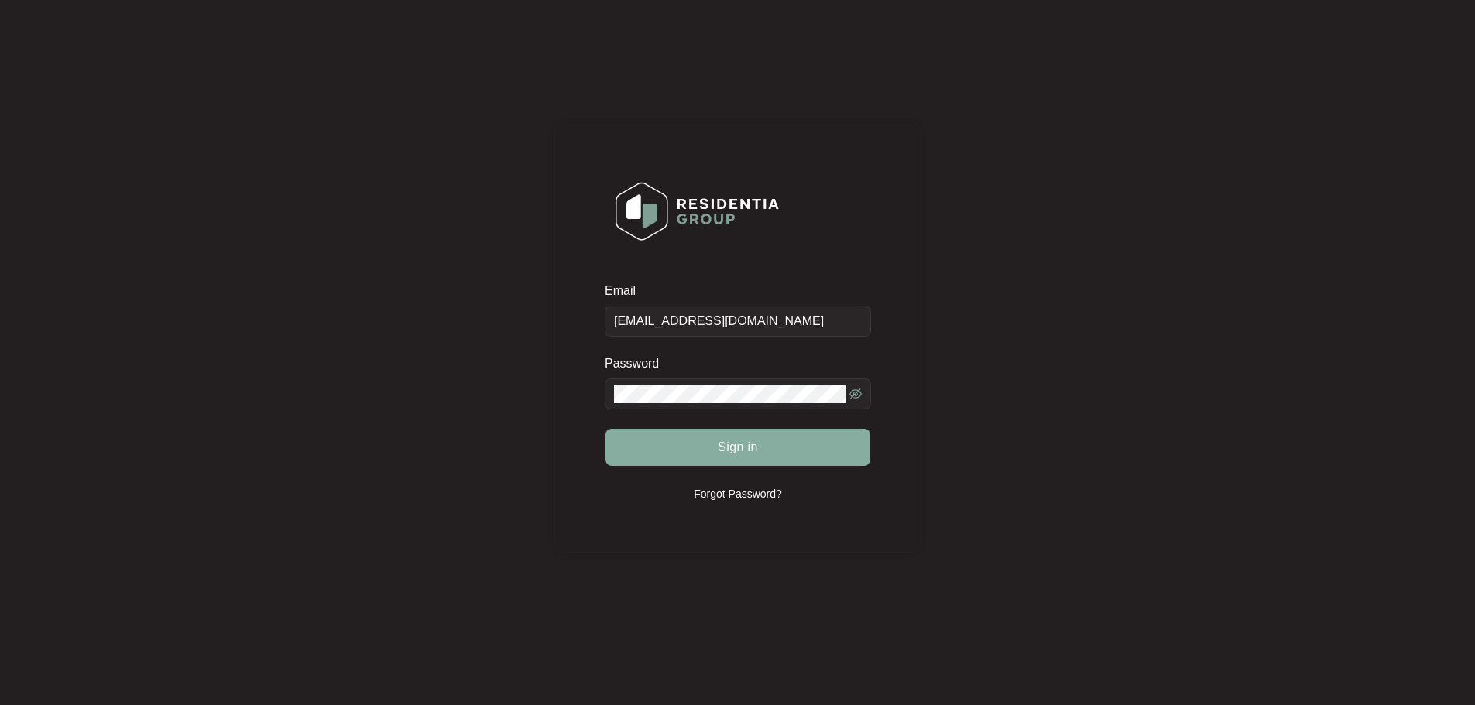 This screenshot has height=705, width=1475. Describe the element at coordinates (738, 321) in the screenshot. I see `input: Email` at that location.